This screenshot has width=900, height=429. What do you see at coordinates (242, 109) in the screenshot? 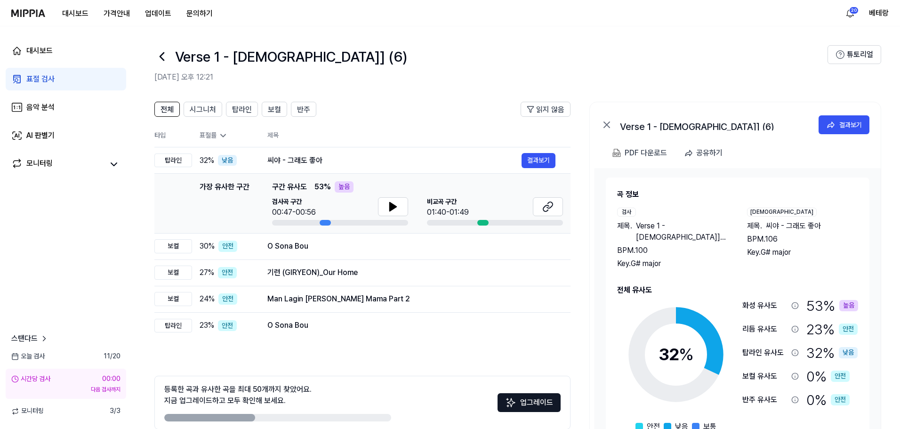
I see `button: 탑라인` at bounding box center [242, 109].